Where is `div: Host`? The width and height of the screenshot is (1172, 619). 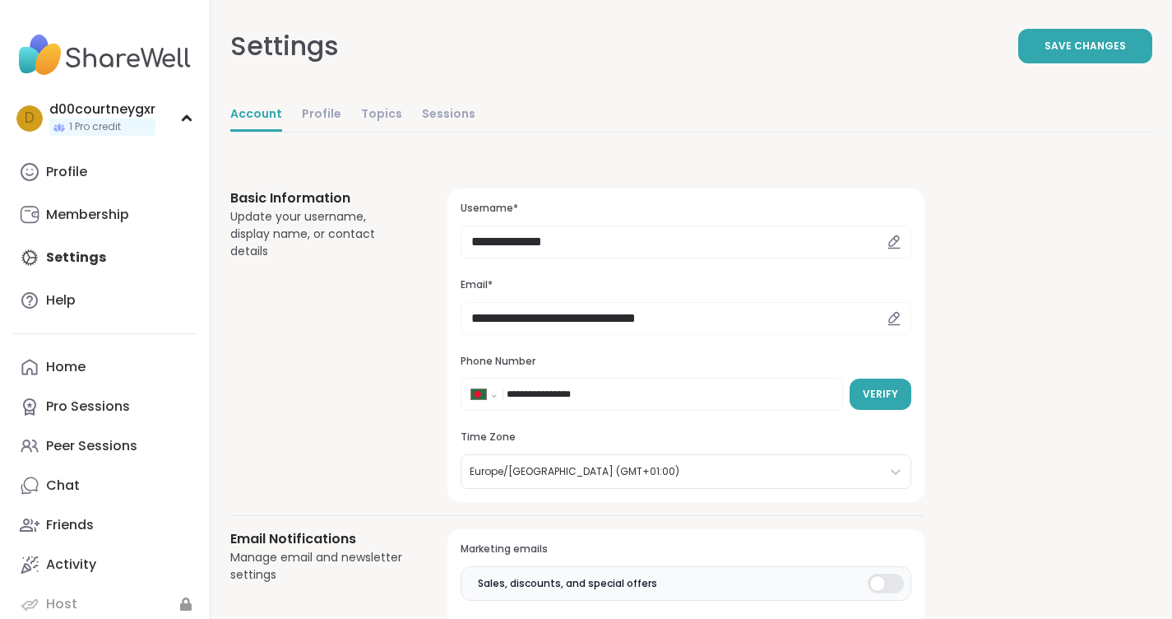 div: Host is located at coordinates (62, 604).